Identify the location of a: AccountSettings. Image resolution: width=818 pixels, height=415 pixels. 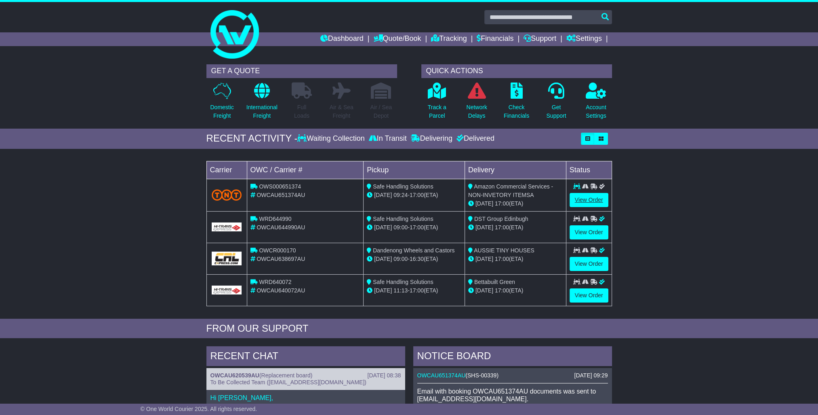
(596, 103).